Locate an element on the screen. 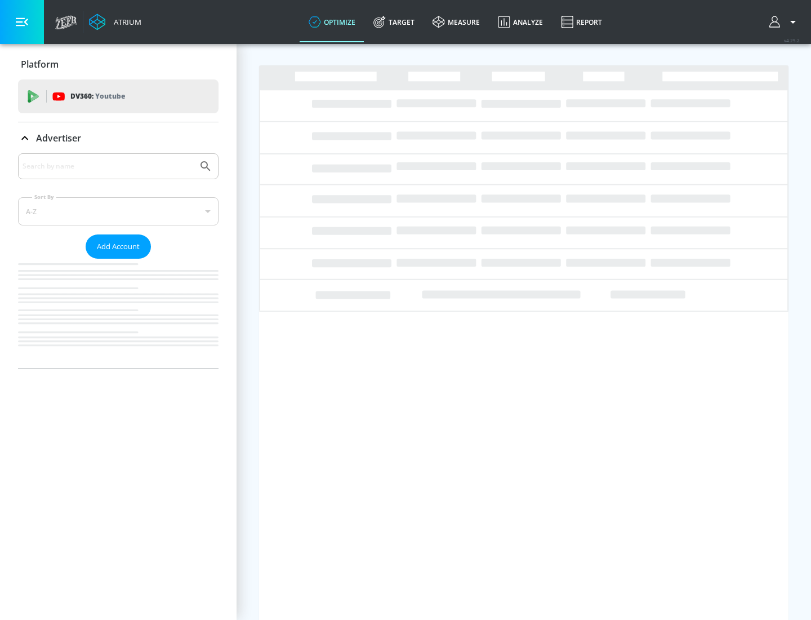 The height and width of the screenshot is (620, 811). span: Add Account is located at coordinates (118, 246).